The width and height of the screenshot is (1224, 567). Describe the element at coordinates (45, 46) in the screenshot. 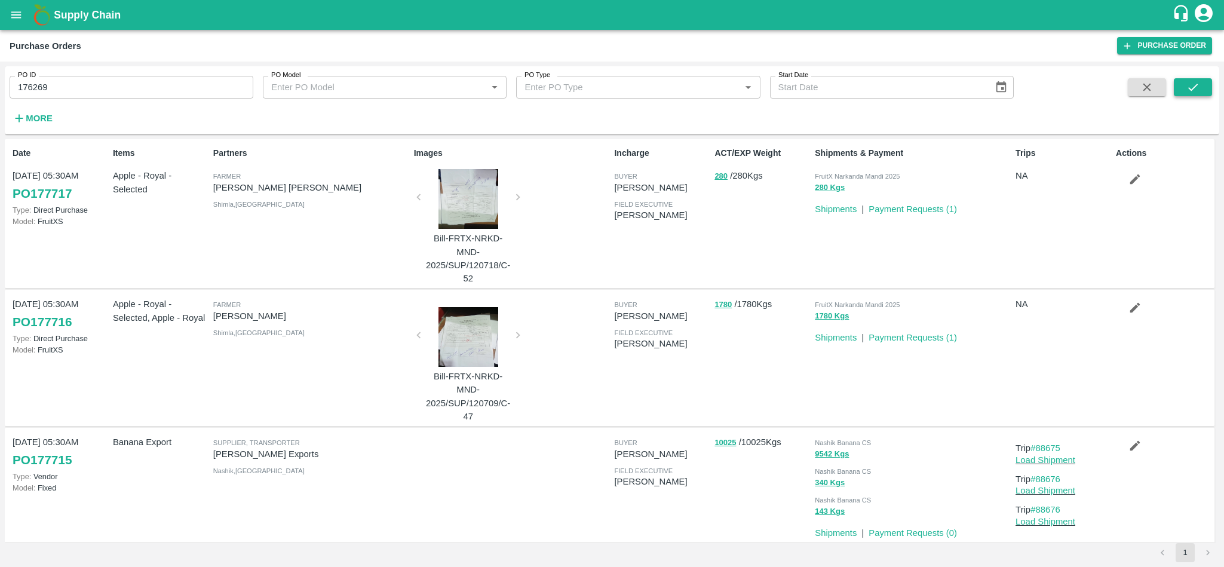

I see `div: Purchase Orders` at that location.